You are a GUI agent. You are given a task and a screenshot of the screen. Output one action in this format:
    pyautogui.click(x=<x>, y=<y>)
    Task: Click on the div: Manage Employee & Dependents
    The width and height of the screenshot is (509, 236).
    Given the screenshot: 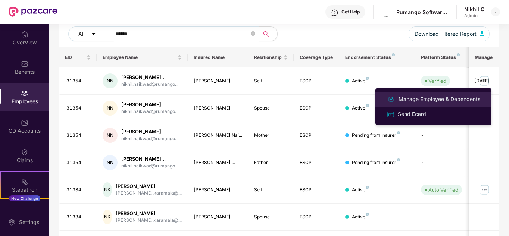 What is the action you would take?
    pyautogui.click(x=439, y=99)
    